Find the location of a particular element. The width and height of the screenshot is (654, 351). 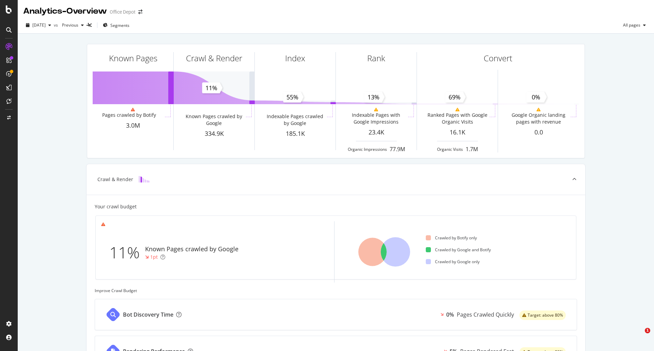

div: Crawled by Google and Botify is located at coordinates (458, 250).